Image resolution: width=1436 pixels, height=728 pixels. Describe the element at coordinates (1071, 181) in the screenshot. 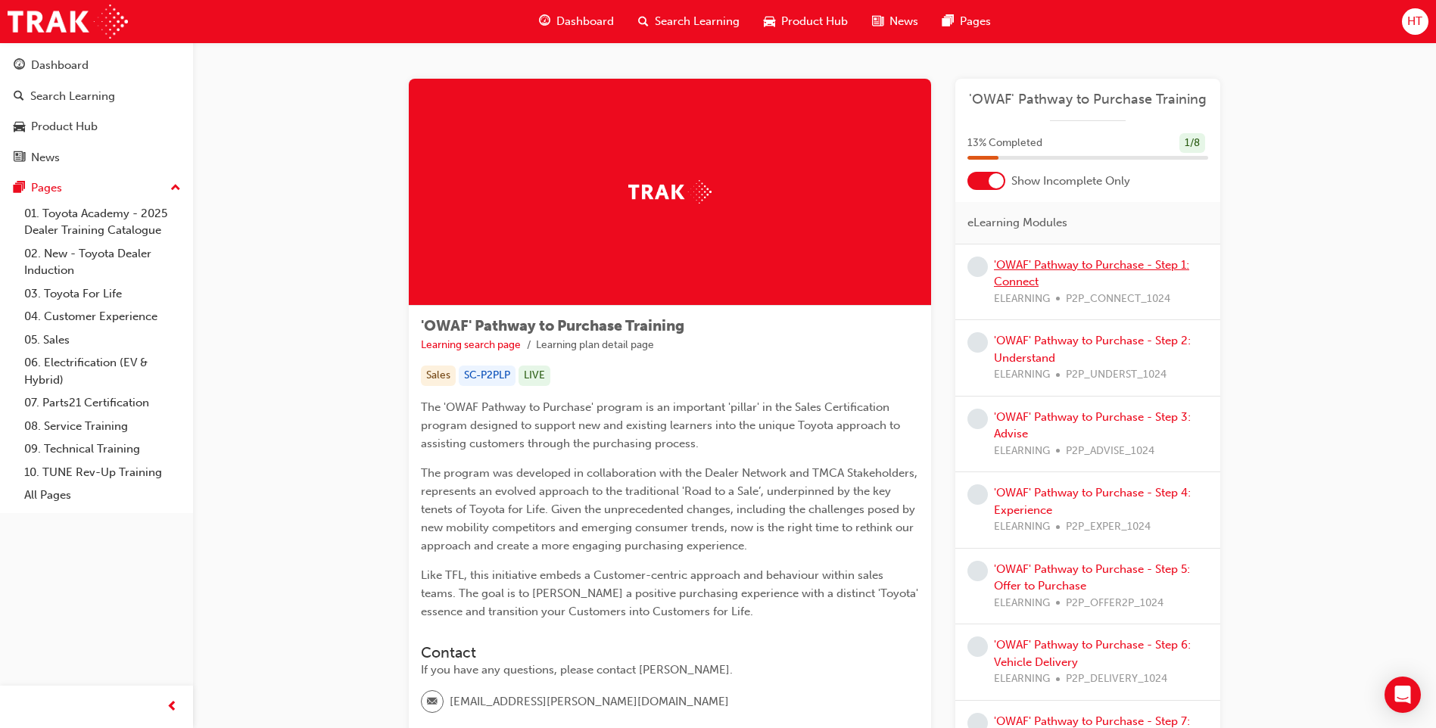

I see `span: Show Incomplete Only` at that location.